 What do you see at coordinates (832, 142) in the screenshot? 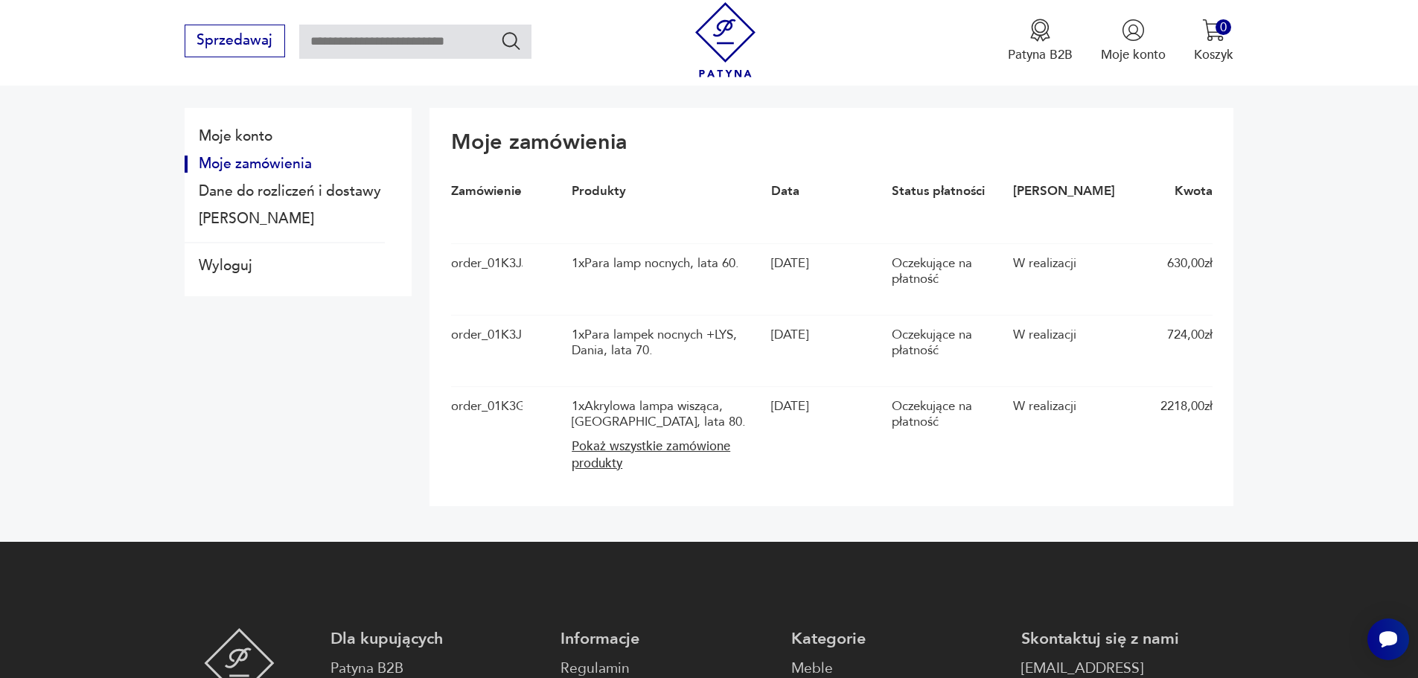
I see `h2: Moje zamówienia` at bounding box center [832, 142].